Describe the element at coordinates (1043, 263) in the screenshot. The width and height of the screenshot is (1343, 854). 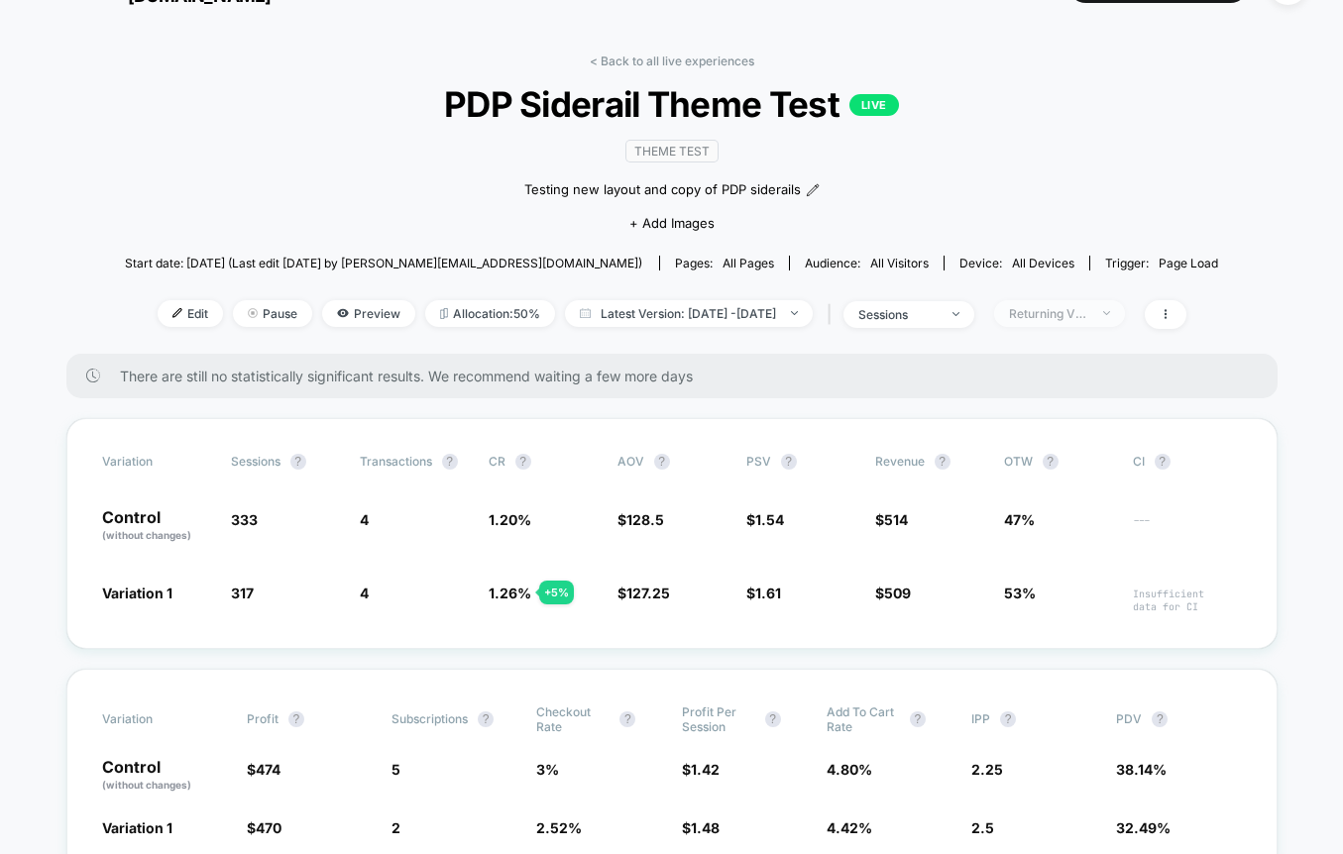
I see `span: all devices` at that location.